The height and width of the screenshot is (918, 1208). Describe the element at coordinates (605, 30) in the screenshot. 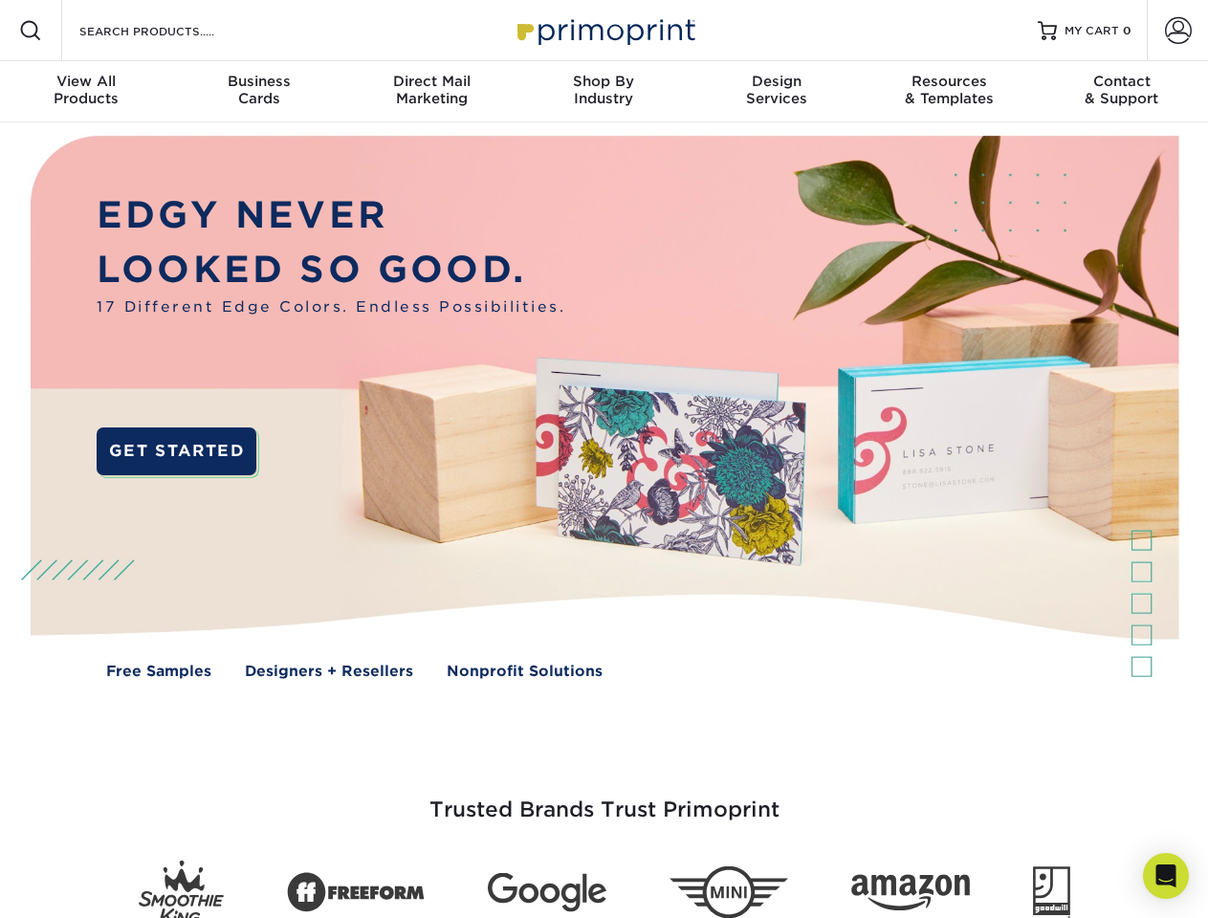

I see `img: Primoprint` at that location.